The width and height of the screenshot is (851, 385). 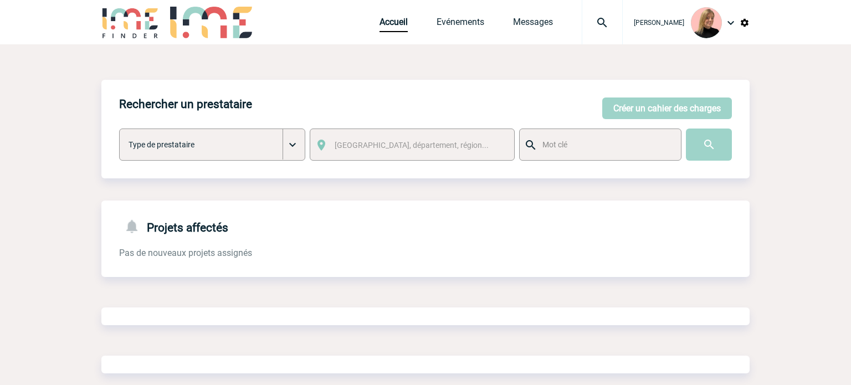 I want to click on h4: Projets affectés, so click(x=173, y=226).